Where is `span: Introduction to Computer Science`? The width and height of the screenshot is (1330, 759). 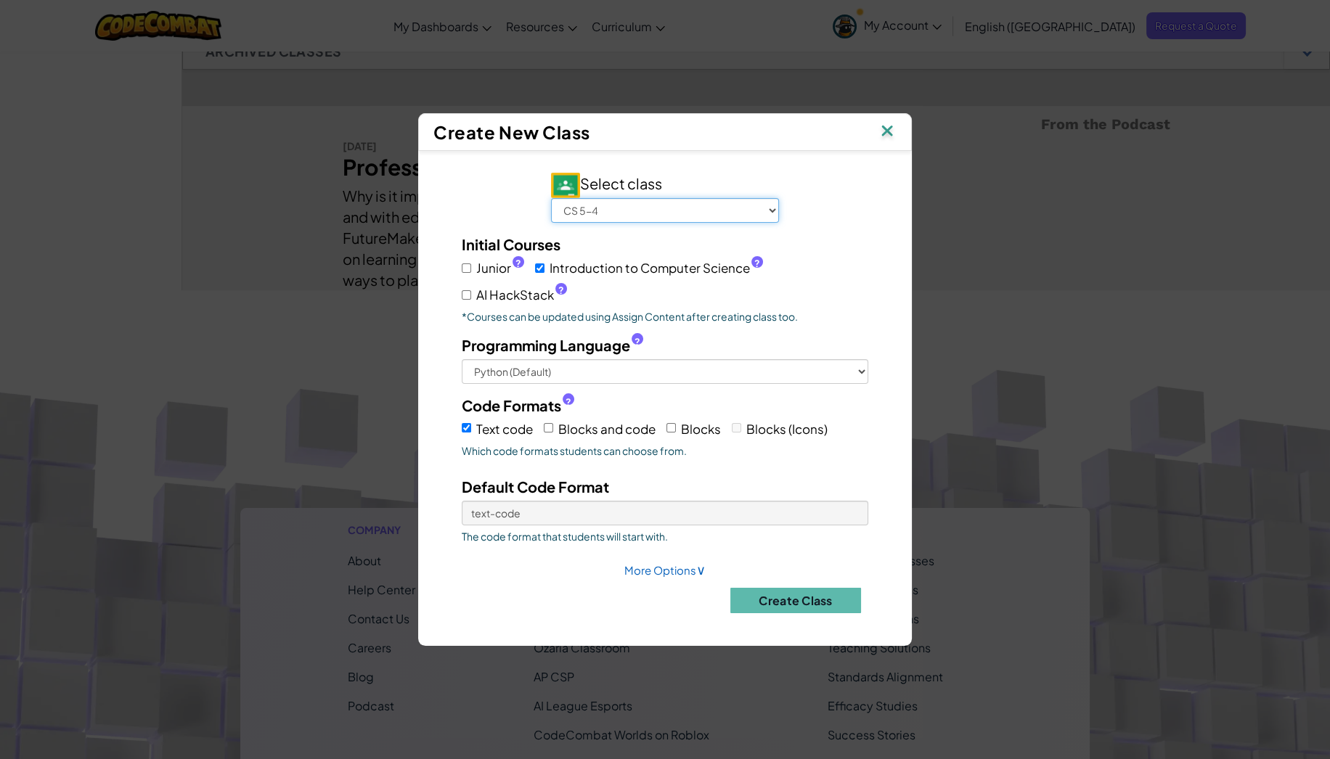
span: Introduction to Computer Science is located at coordinates (656, 268).